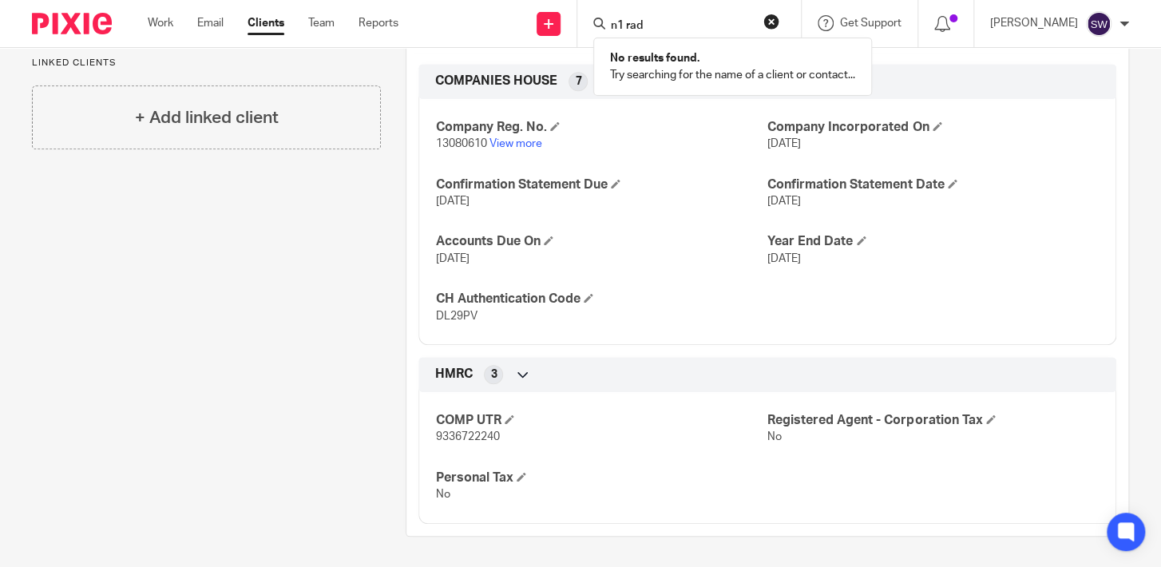  I want to click on span: 7, so click(578, 81).